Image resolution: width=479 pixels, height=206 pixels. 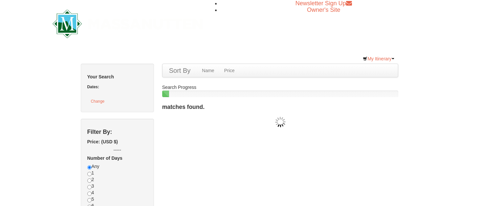 I want to click on img: wait gif, so click(x=280, y=122).